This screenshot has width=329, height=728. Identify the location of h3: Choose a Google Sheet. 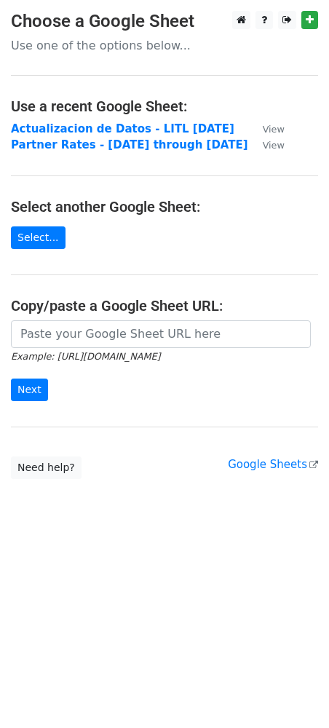
(165, 21).